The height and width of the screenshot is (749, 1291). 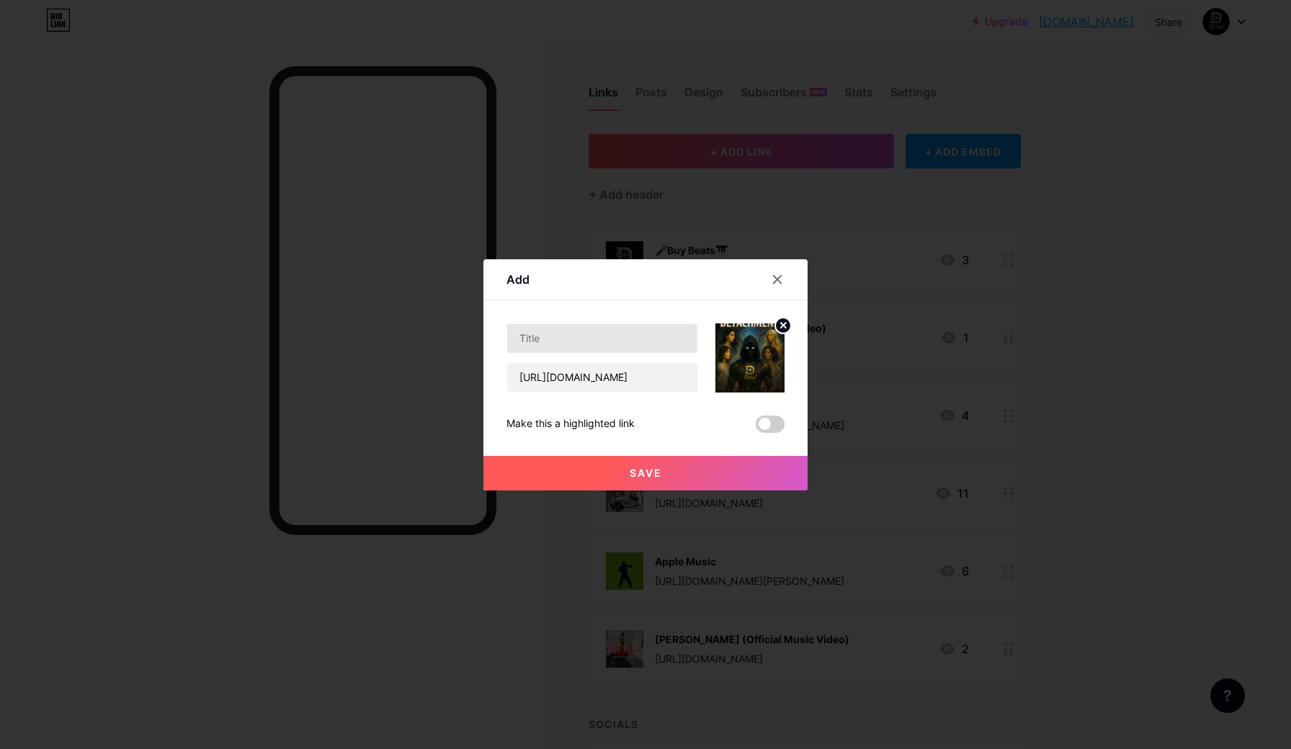 I want to click on input: URL, so click(x=602, y=377).